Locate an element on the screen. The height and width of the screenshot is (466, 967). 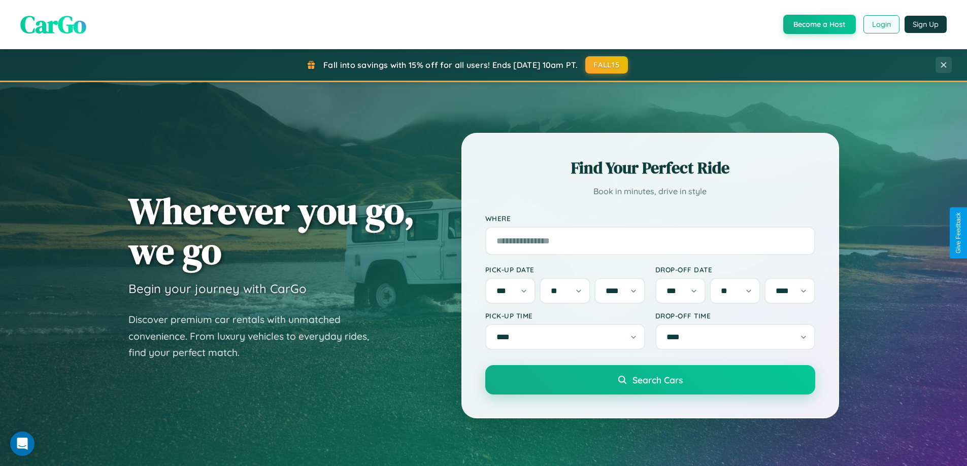
h1: Wherever you go, we go is located at coordinates (272, 231).